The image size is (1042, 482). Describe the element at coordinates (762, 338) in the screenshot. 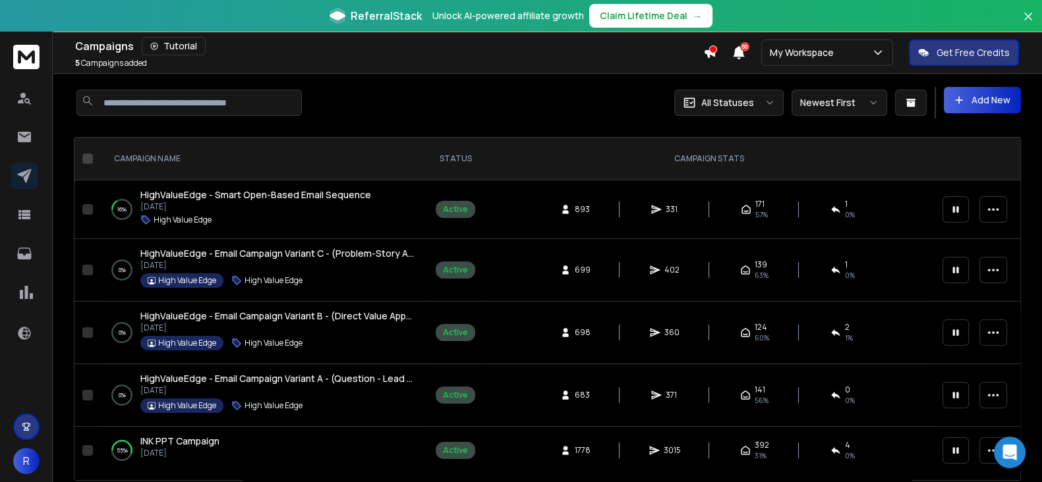

I see `span: 60 %` at that location.